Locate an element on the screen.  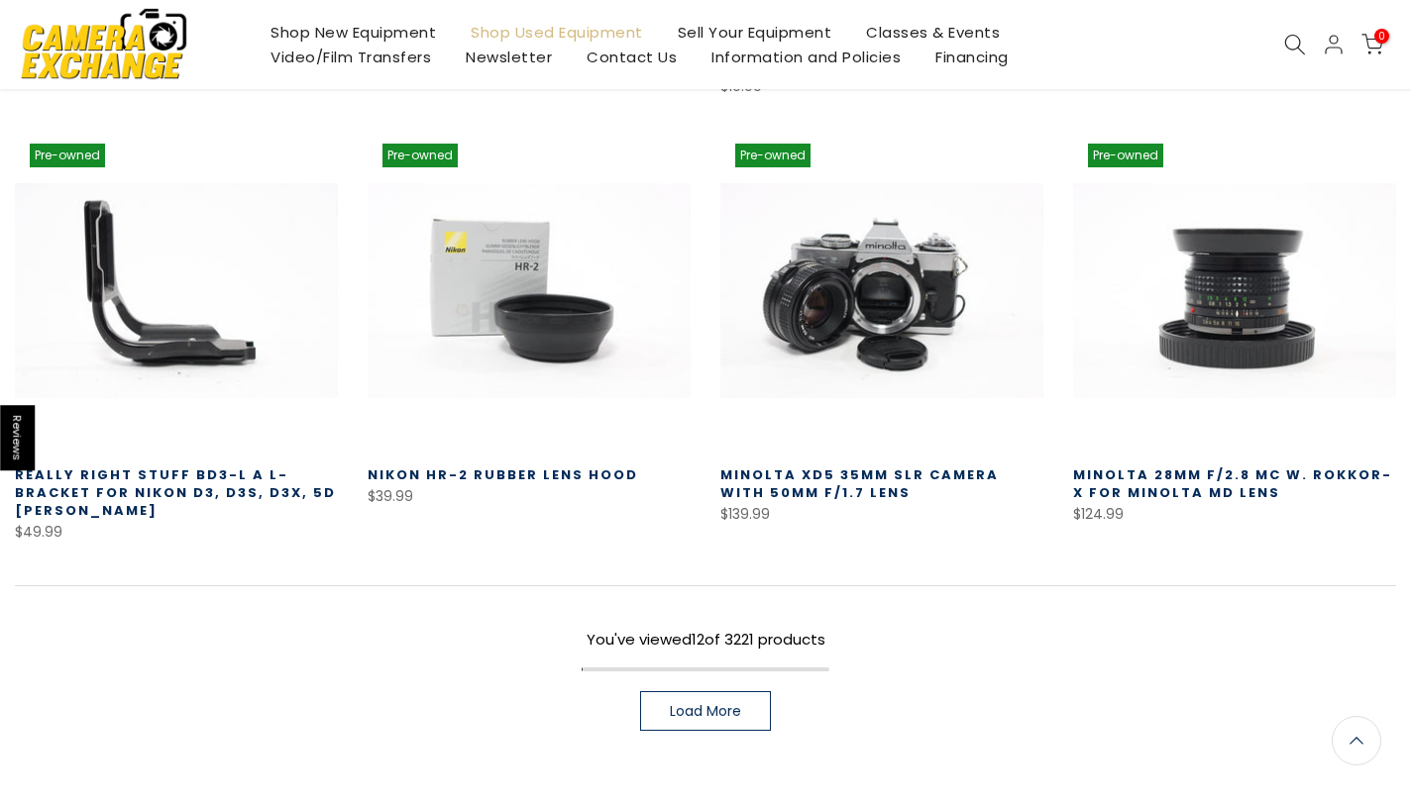
a: Minolta 28mm f/2.8 MC W. Rokkor-X for Minolta MD Lens is located at coordinates (1233, 483).